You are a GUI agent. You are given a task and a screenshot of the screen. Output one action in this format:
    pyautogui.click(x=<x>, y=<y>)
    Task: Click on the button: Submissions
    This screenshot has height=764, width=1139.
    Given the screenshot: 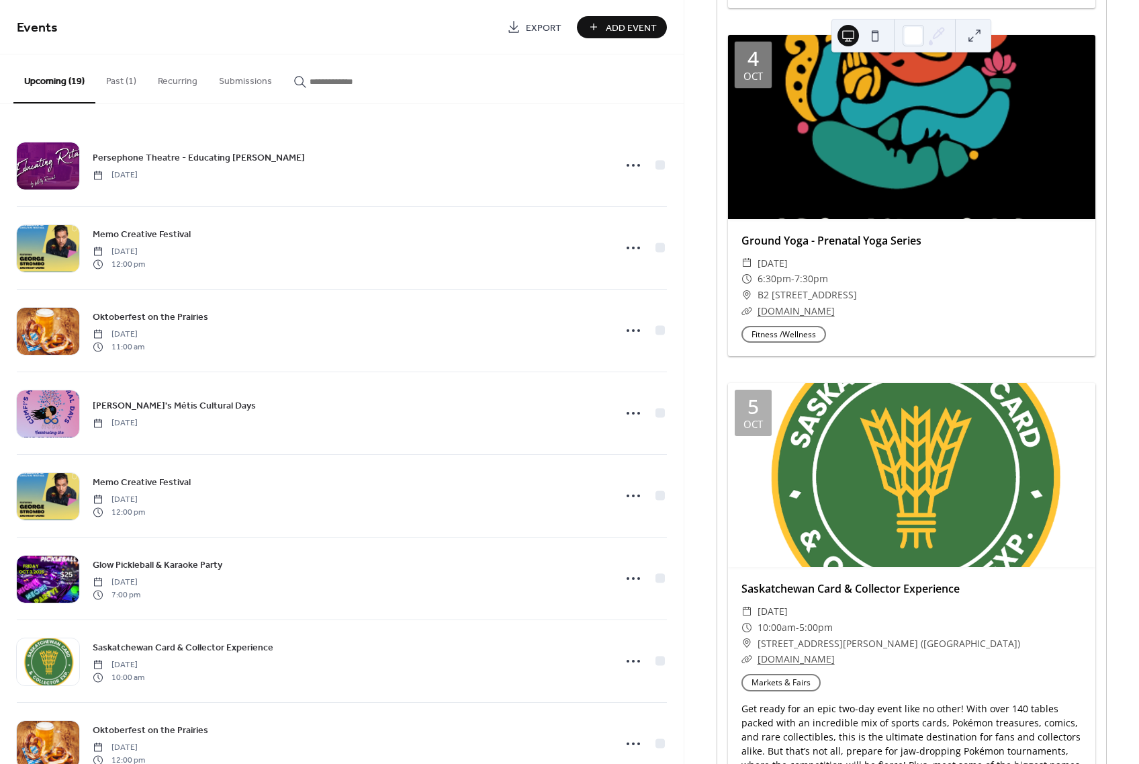 What is the action you would take?
    pyautogui.click(x=245, y=78)
    